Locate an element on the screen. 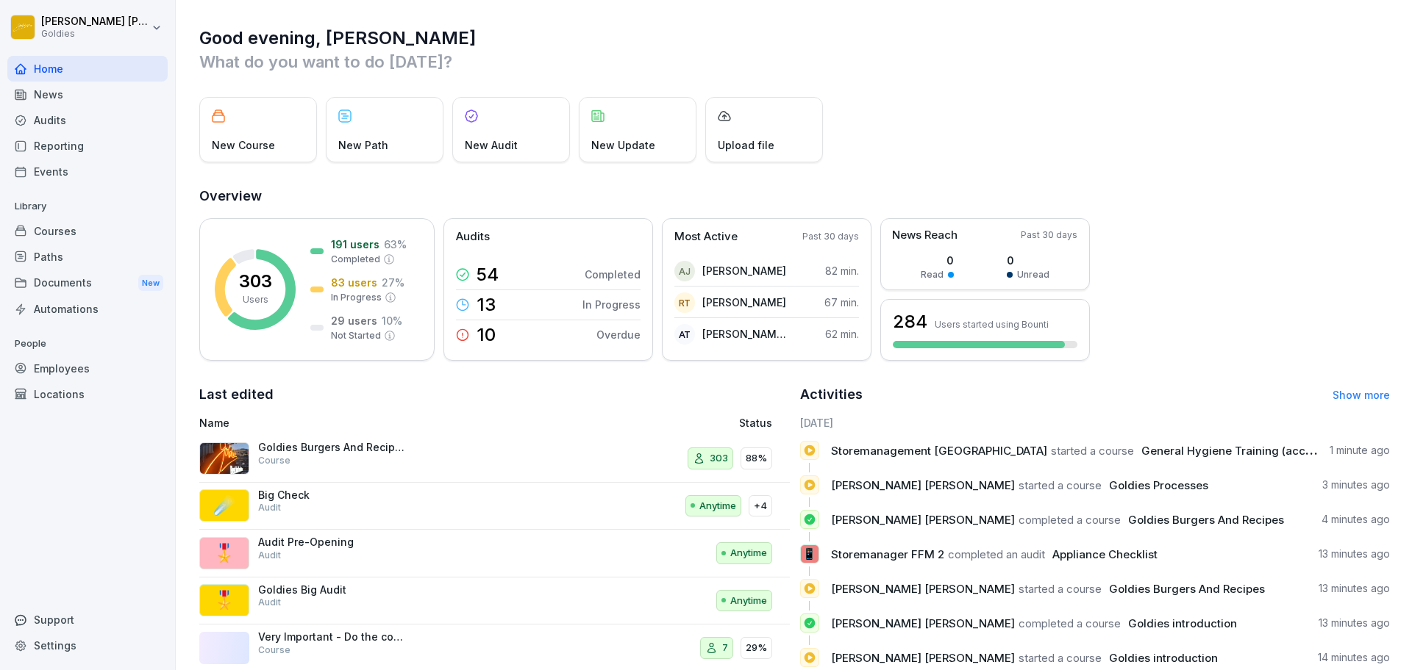  p: 83 users is located at coordinates (354, 282).